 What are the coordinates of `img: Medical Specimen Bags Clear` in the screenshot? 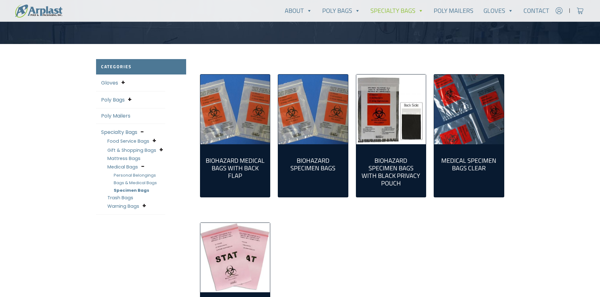 It's located at (469, 110).